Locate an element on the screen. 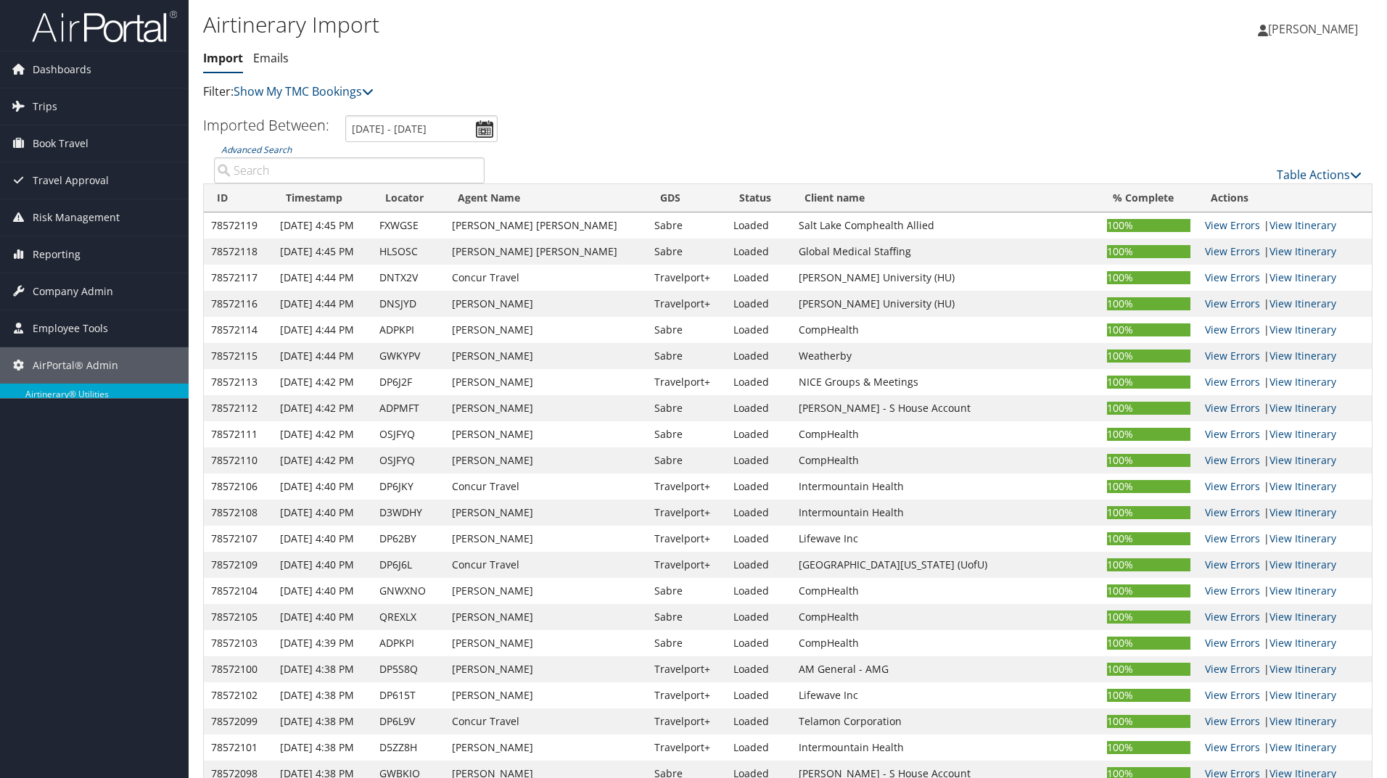 The image size is (1387, 778). a: Import is located at coordinates (223, 58).